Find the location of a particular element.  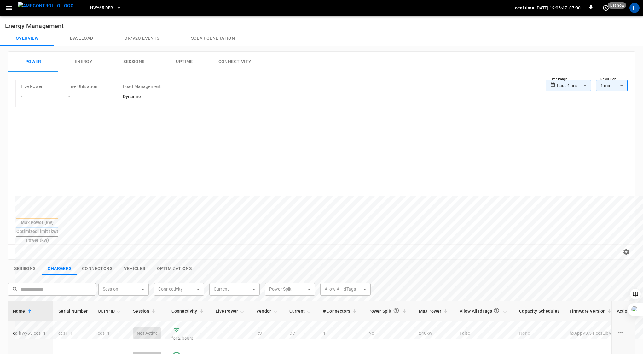

button: Sessions is located at coordinates (134, 62).